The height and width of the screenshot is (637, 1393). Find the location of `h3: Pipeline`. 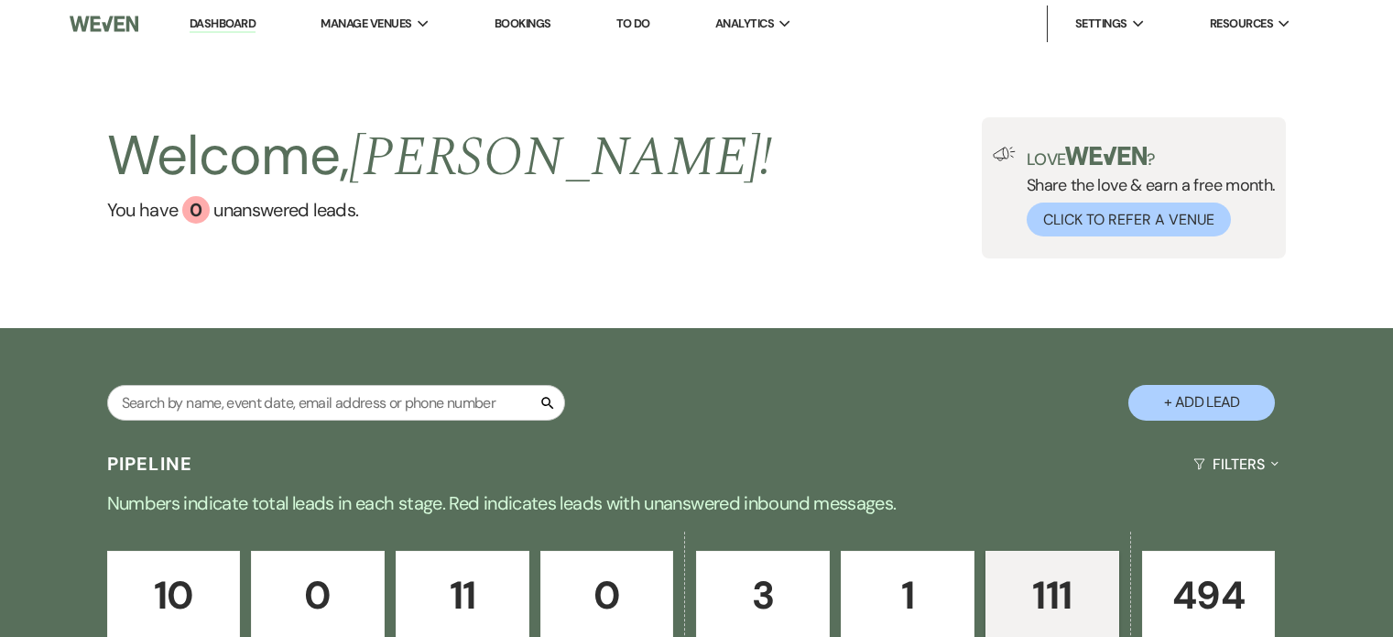

h3: Pipeline is located at coordinates (150, 463).